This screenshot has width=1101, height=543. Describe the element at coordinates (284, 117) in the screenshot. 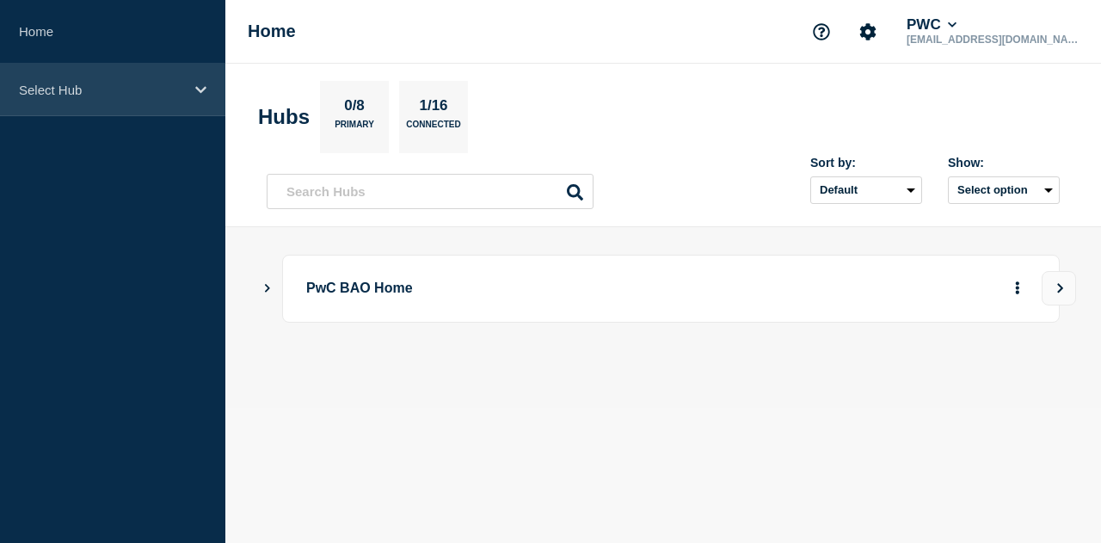

I see `h2: Hubs` at that location.